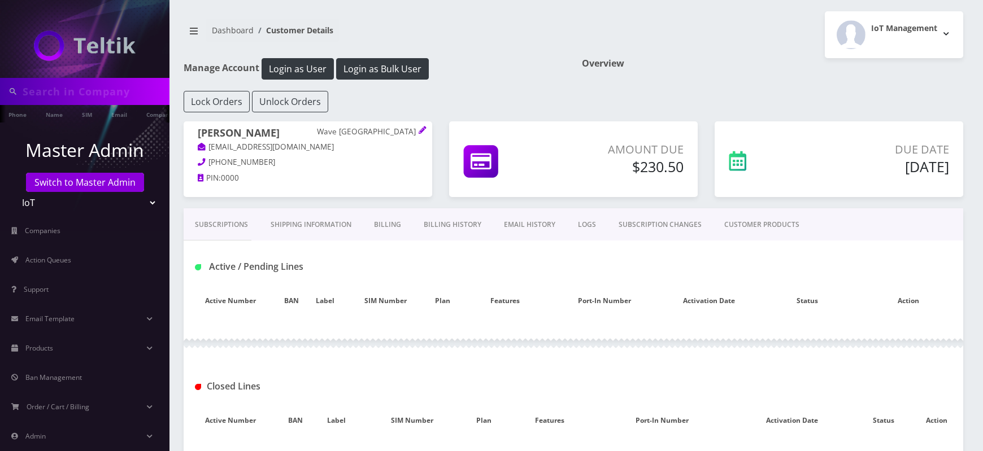 The image size is (983, 451). I want to click on a: Shipping Information, so click(311, 225).